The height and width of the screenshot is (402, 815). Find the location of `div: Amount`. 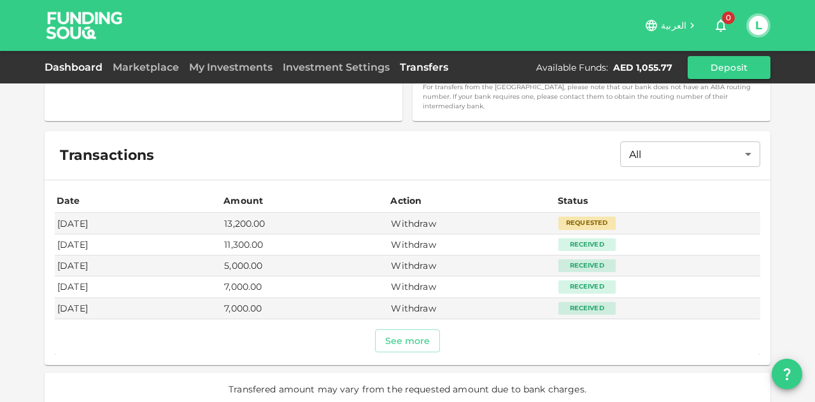

div: Amount is located at coordinates (243, 201).